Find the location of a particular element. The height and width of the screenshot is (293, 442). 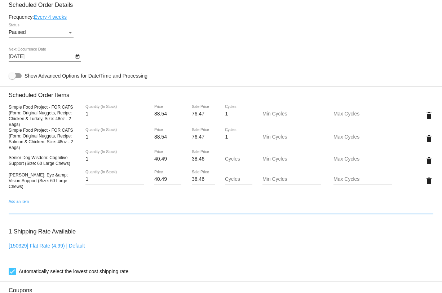

h3: 1 Shipping Rate Available is located at coordinates (42, 231).